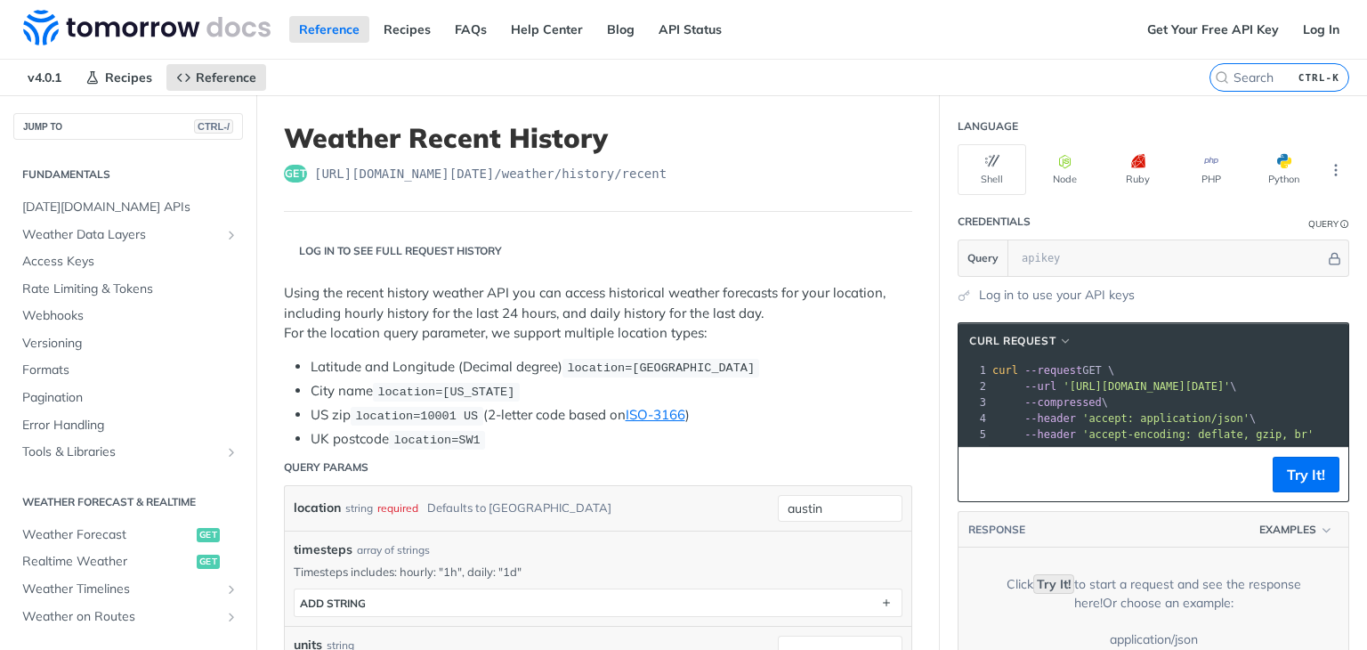  What do you see at coordinates (1005, 370) in the screenshot?
I see `span: curl` at bounding box center [1005, 370].